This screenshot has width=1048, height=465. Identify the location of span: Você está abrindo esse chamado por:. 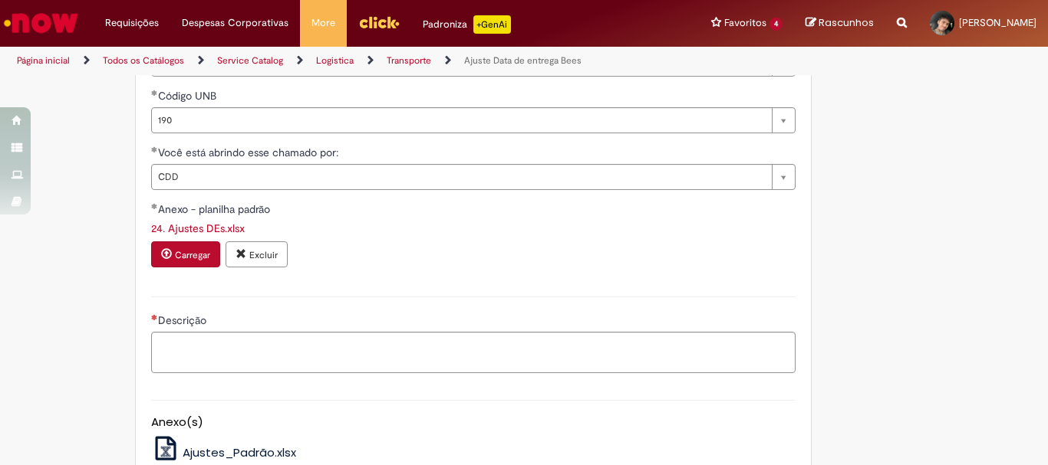
(249, 153).